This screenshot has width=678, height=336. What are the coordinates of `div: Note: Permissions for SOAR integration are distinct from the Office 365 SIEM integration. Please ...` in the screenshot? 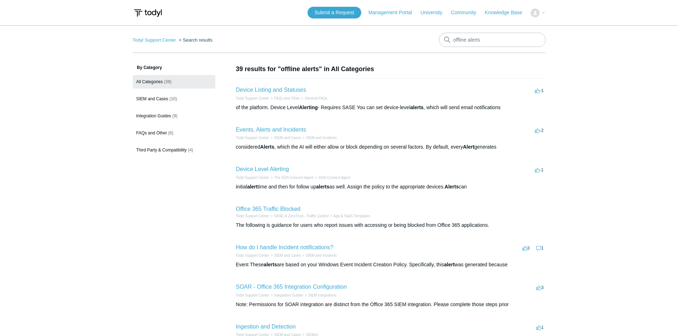 It's located at (391, 305).